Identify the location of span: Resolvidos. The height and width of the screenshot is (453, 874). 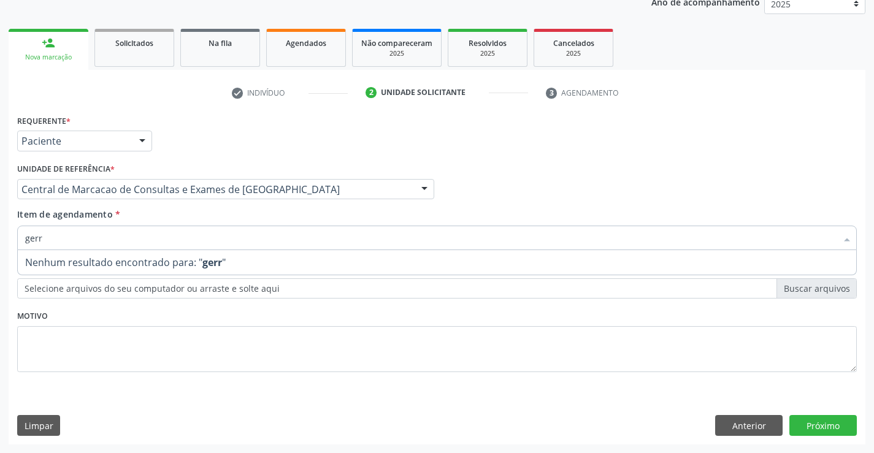
(487, 43).